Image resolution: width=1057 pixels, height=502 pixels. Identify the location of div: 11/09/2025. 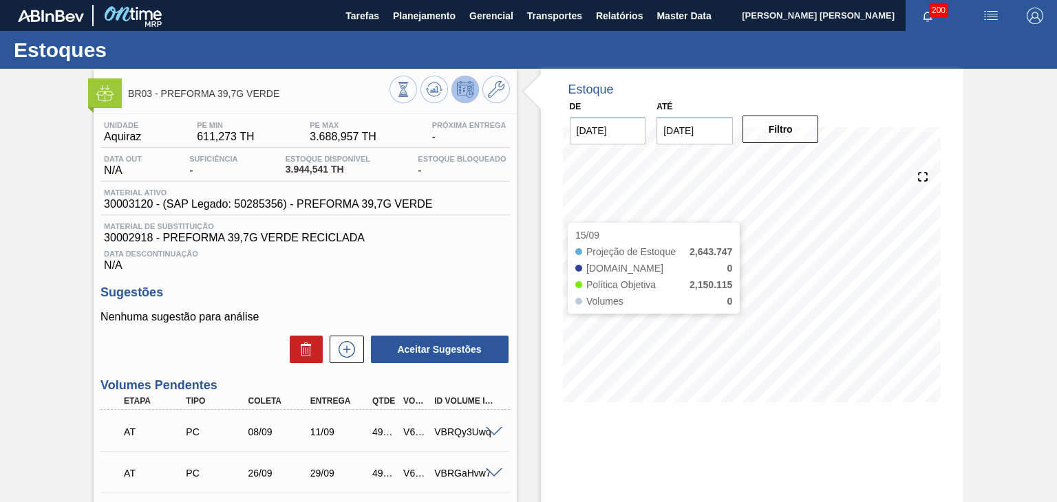
(341, 432).